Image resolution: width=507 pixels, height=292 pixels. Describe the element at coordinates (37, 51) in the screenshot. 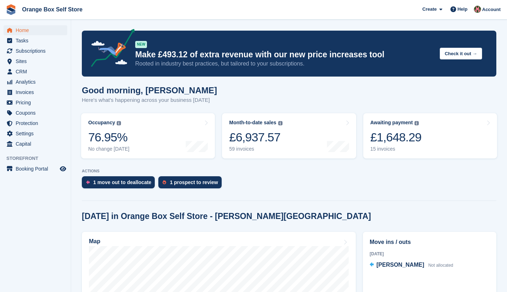

I see `span: Subscriptions` at that location.